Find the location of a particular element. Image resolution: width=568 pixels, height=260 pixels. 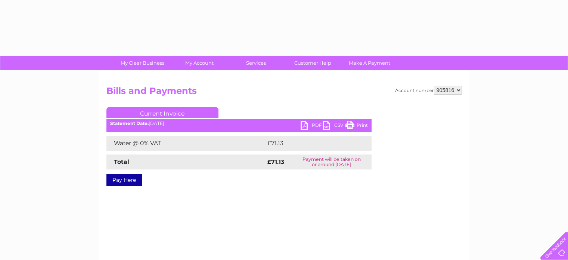

b: Statement Date: is located at coordinates (129, 123).